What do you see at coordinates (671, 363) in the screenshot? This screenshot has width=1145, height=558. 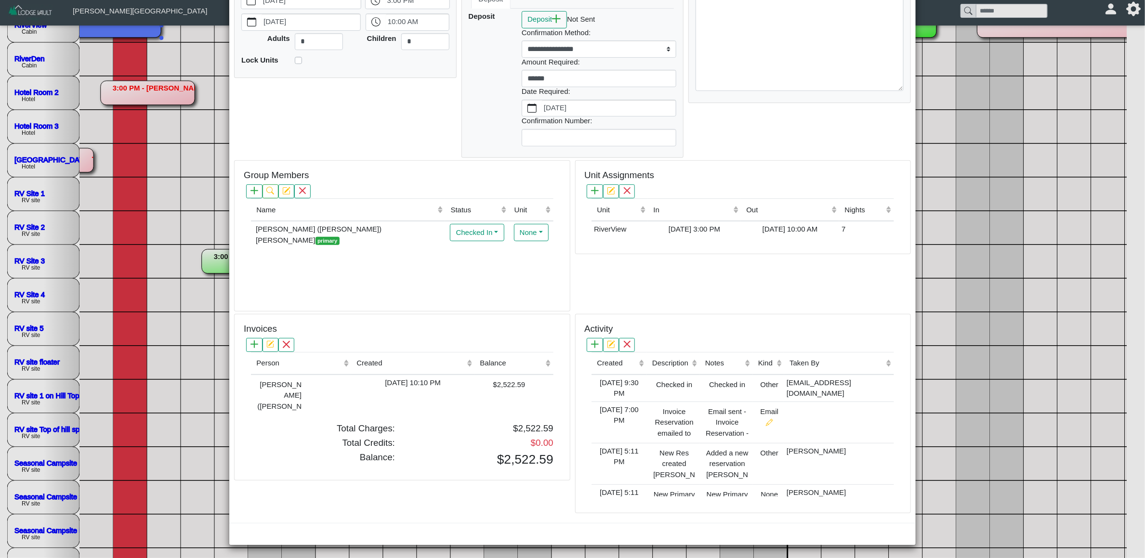 I see `div: Description` at bounding box center [671, 363].